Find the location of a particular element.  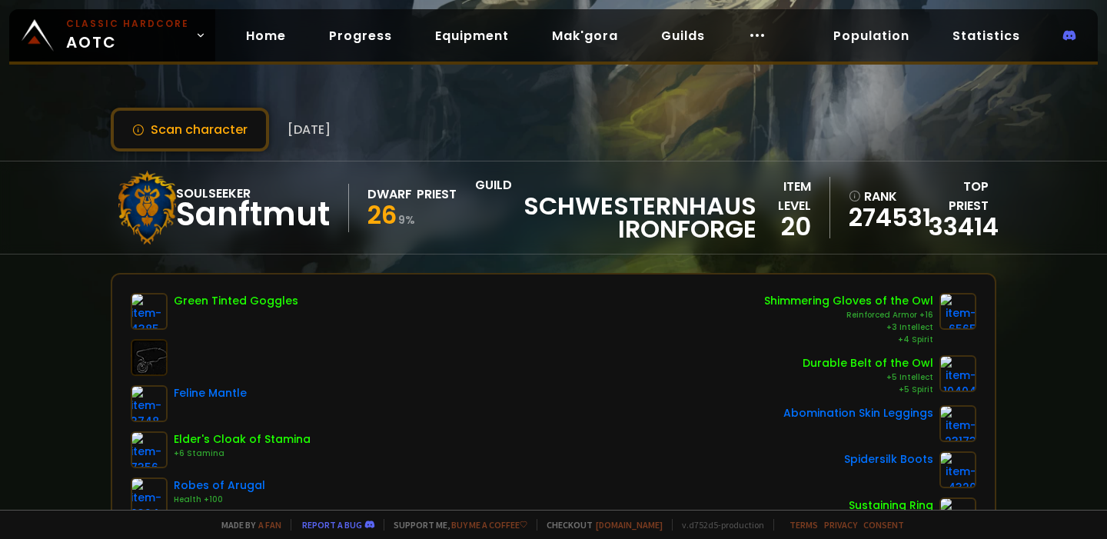

small: 9 % is located at coordinates (407, 220).